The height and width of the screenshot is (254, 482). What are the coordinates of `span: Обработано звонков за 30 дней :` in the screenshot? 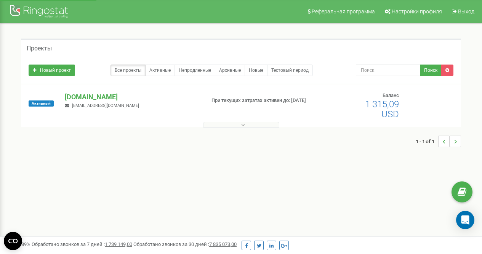 It's located at (185, 244).